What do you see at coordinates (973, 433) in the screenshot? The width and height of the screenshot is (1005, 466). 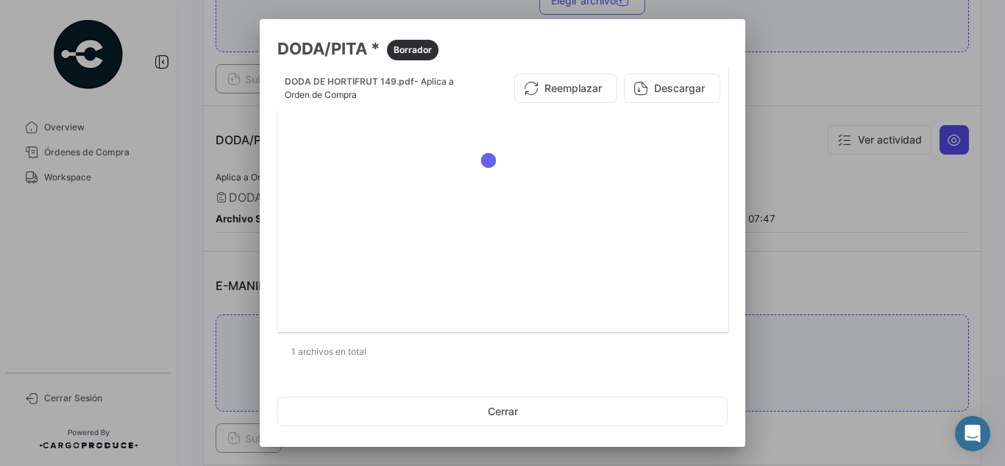 I see `div: Abrir Intercom Messenger` at bounding box center [973, 433].